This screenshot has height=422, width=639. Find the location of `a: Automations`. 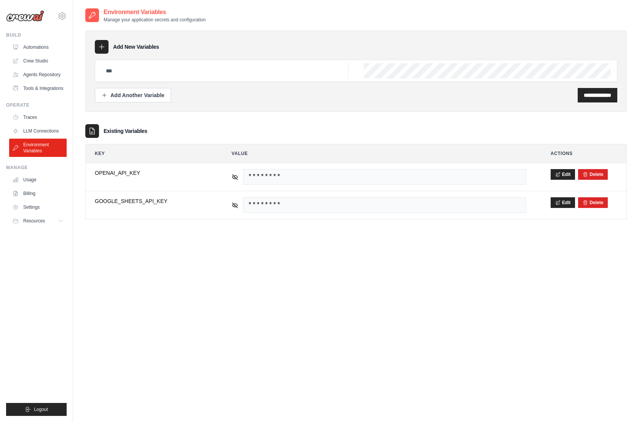

a: Automations is located at coordinates (38, 47).